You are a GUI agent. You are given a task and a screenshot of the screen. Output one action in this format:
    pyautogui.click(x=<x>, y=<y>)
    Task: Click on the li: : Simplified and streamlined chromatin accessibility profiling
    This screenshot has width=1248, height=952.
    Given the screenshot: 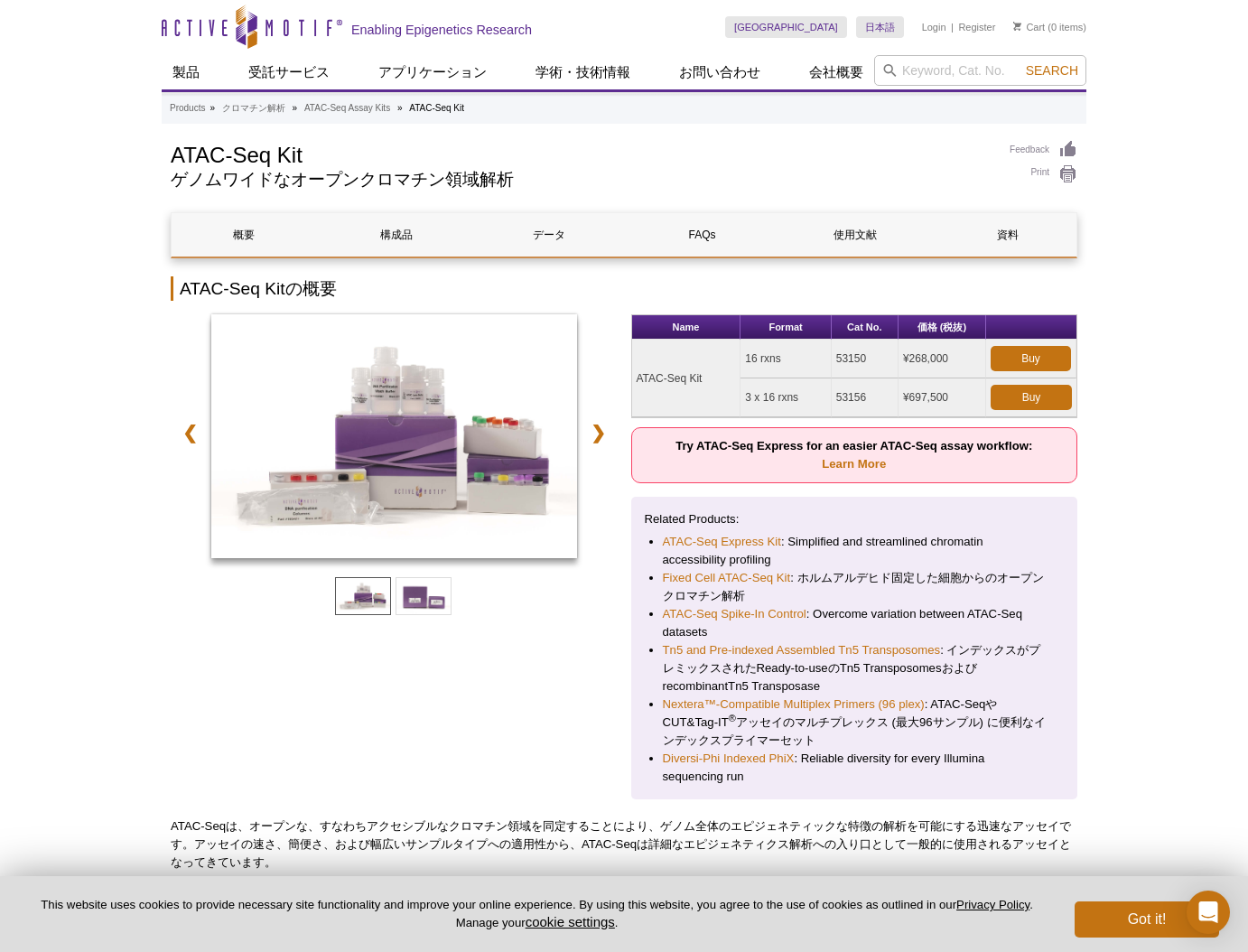 What is the action you would take?
    pyautogui.click(x=854, y=550)
    